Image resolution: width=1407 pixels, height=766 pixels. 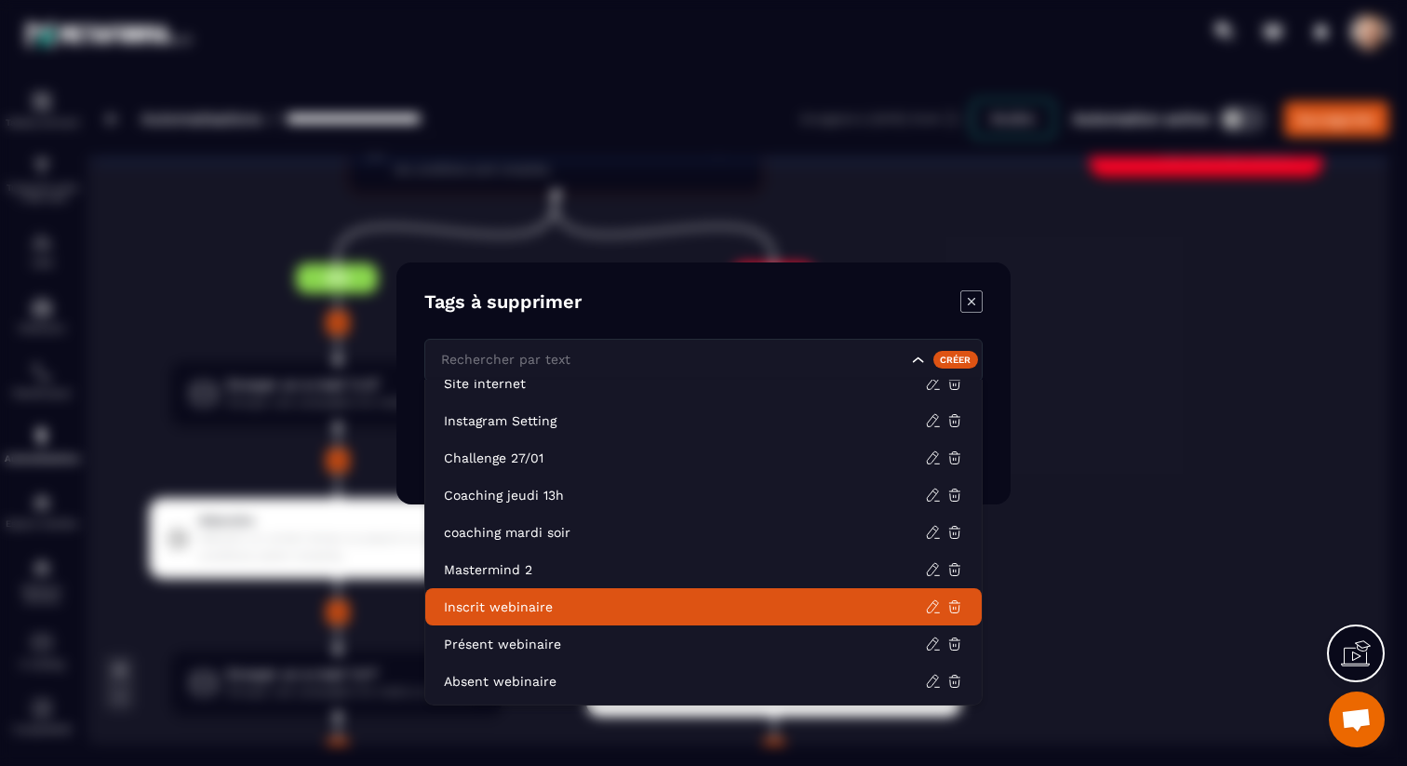 I want to click on p: Instagram Setting, so click(x=684, y=421).